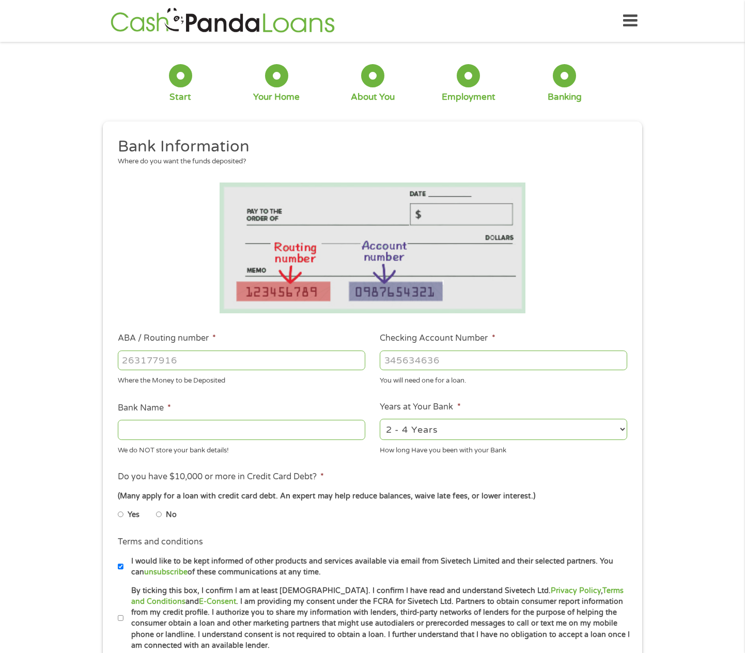 This screenshot has width=745, height=653. What do you see at coordinates (218, 601) in the screenshot?
I see `a: E-Consent` at bounding box center [218, 601].